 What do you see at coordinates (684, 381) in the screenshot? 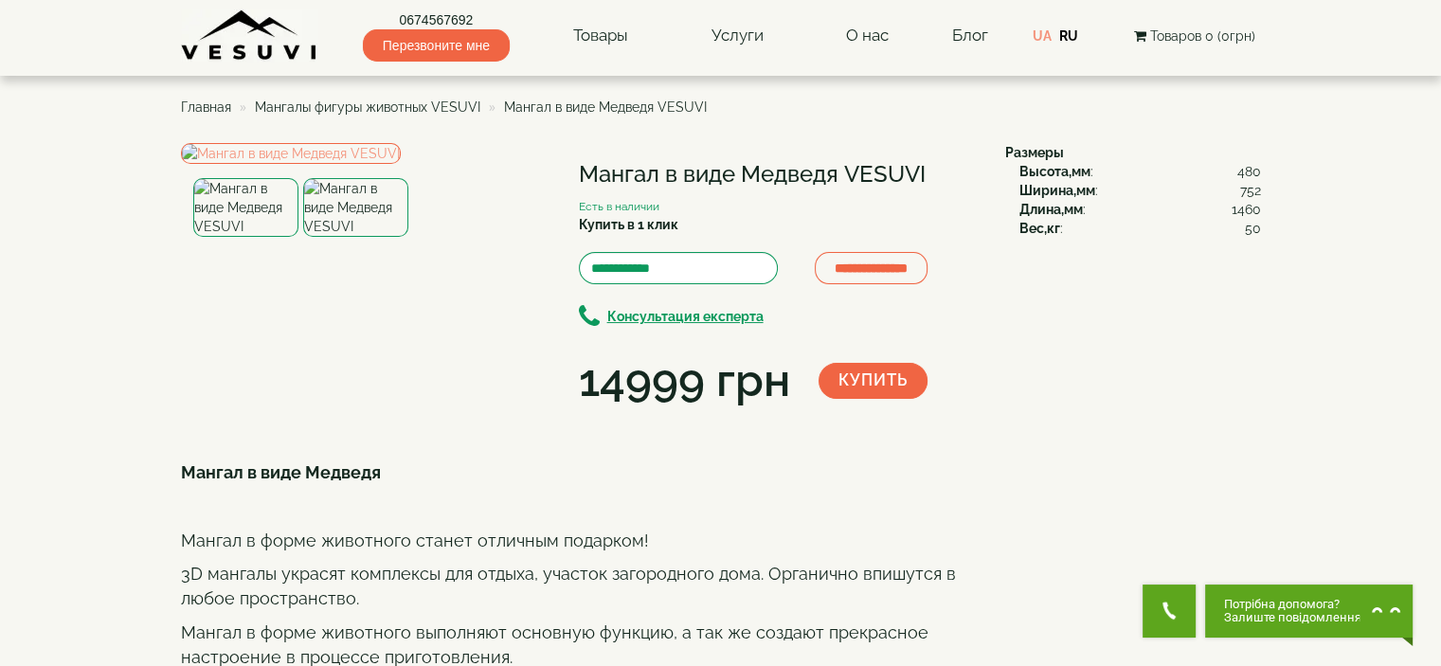
I see `div: 14999 грн` at bounding box center [684, 381].